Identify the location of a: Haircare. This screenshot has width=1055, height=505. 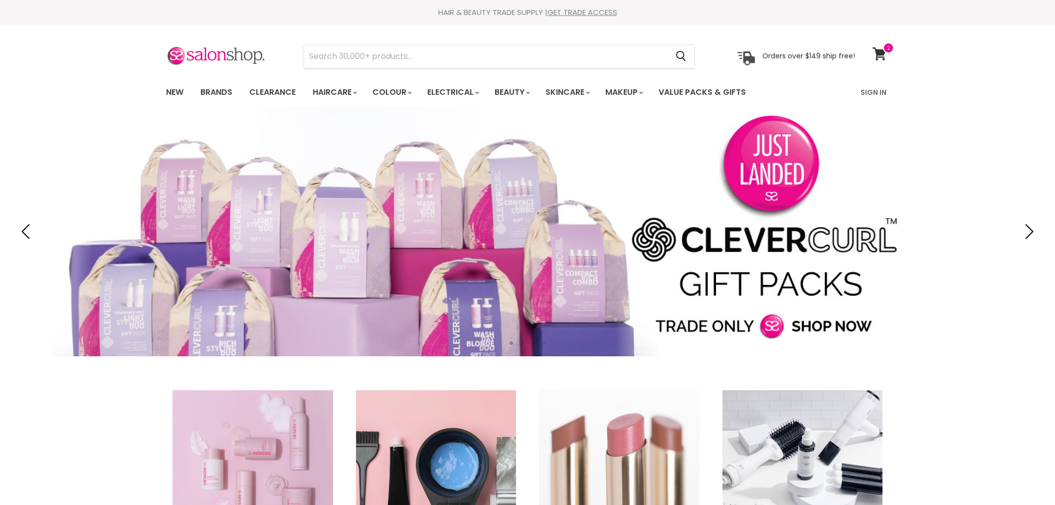
(334, 92).